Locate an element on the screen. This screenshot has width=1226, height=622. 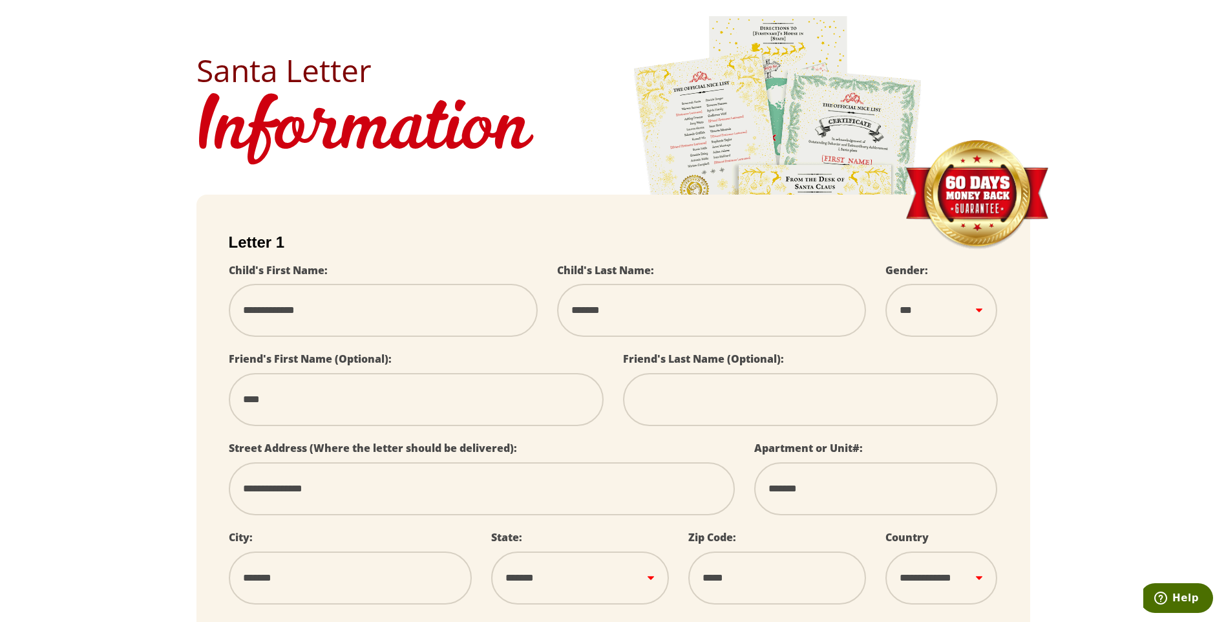
img: letters.png is located at coordinates (778, 194).